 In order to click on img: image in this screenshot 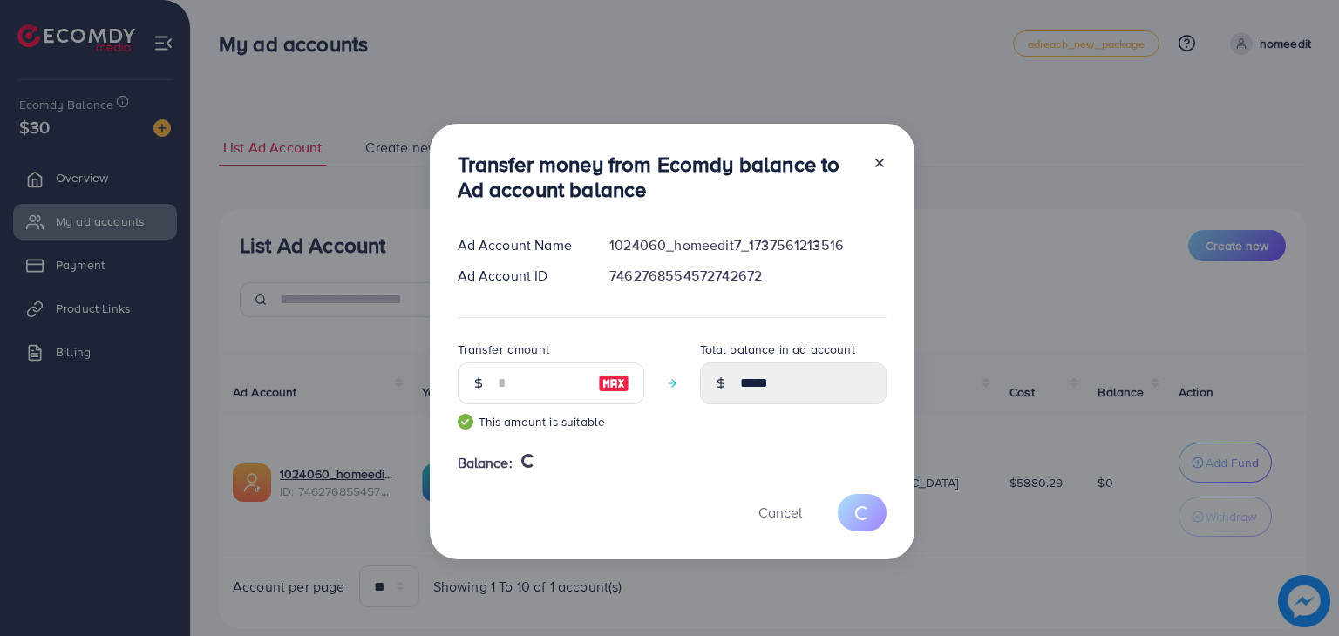, I will do `click(614, 384)`.